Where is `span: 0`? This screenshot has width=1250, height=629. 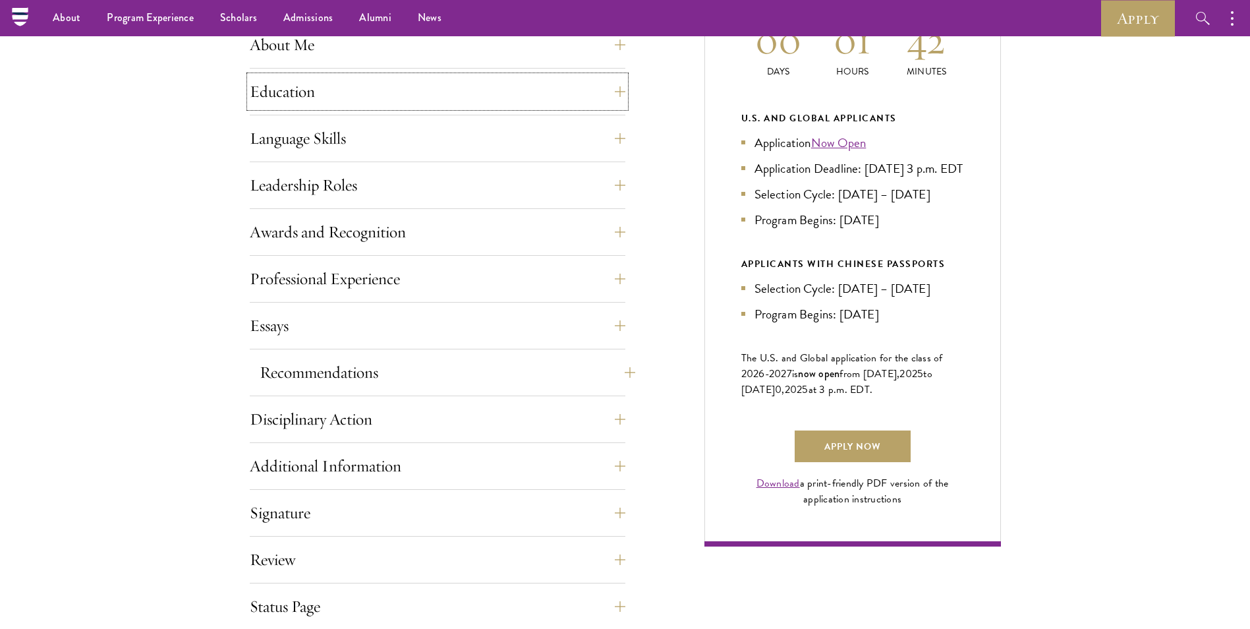
span: 0 is located at coordinates (778, 390).